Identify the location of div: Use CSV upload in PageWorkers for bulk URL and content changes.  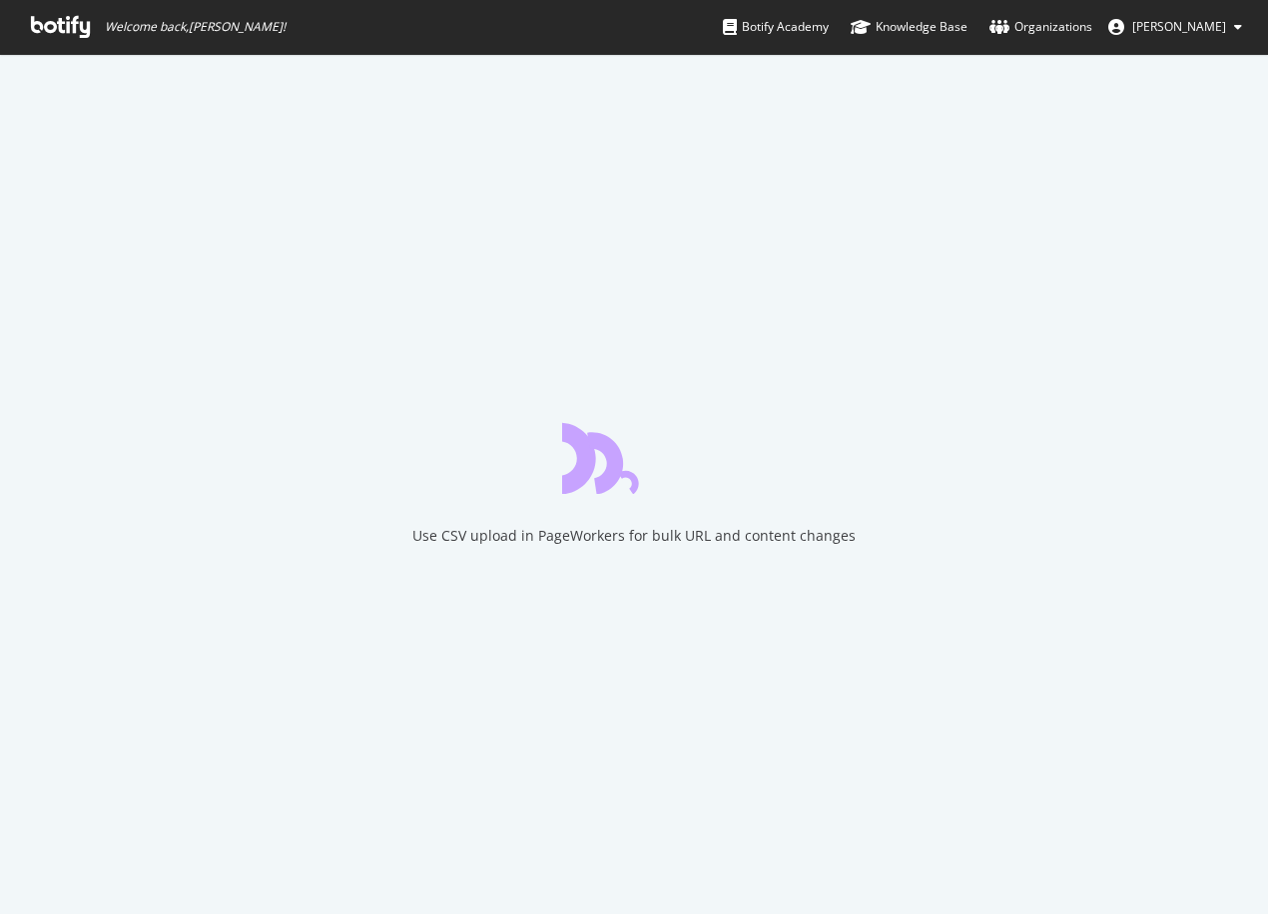
(634, 536).